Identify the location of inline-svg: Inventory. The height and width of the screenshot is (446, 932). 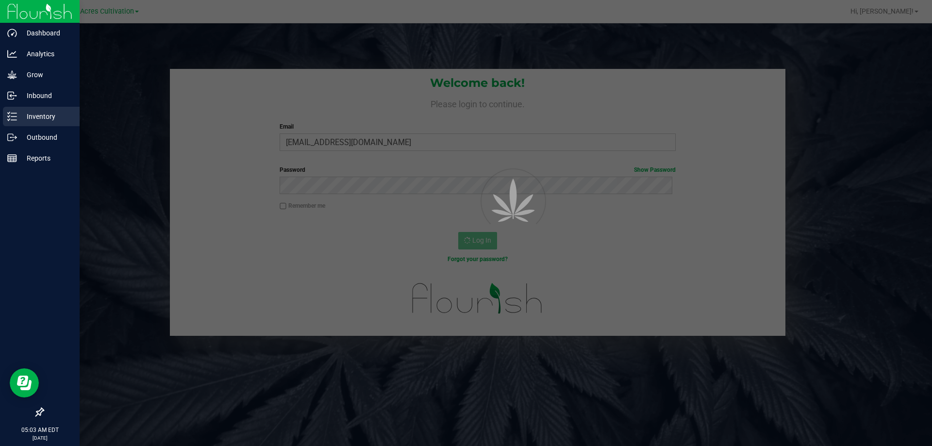
(12, 116).